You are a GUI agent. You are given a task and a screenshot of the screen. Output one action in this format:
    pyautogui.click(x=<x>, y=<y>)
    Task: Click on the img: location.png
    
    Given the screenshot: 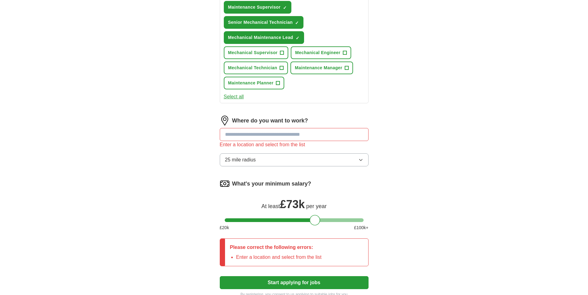 What is the action you would take?
    pyautogui.click(x=225, y=121)
    